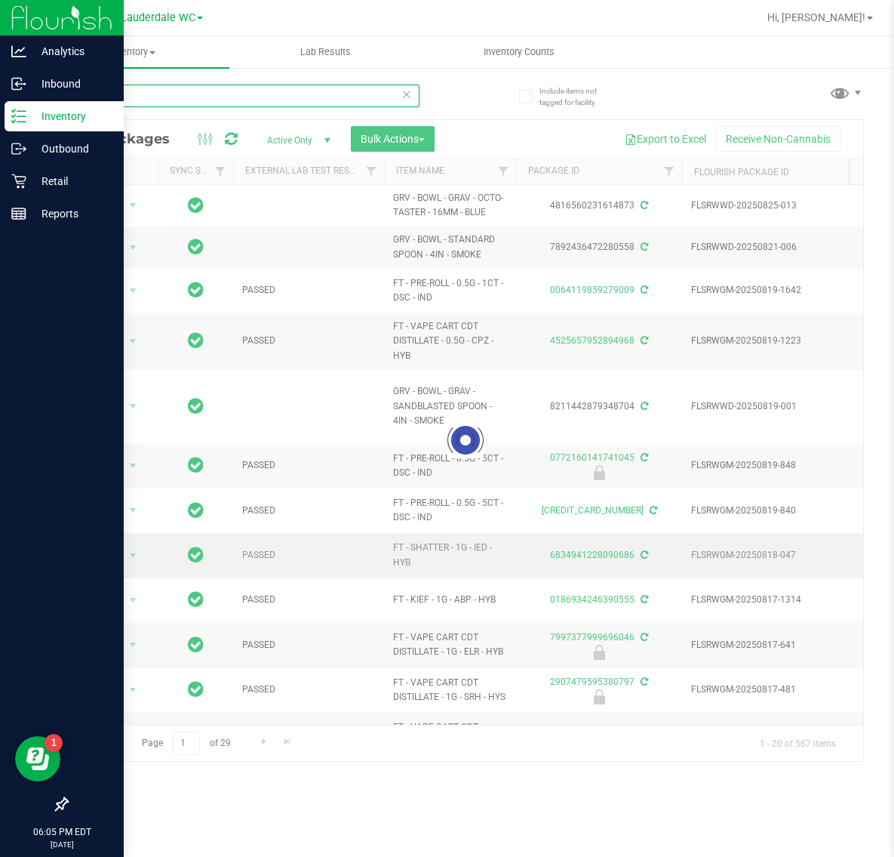  What do you see at coordinates (19, 84) in the screenshot?
I see `inline-svg: Inbound` at bounding box center [19, 84].